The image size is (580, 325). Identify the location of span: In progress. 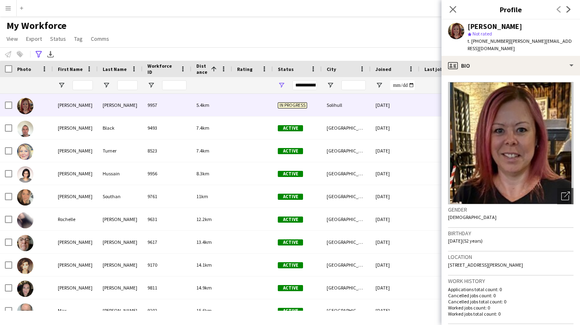
(293, 105).